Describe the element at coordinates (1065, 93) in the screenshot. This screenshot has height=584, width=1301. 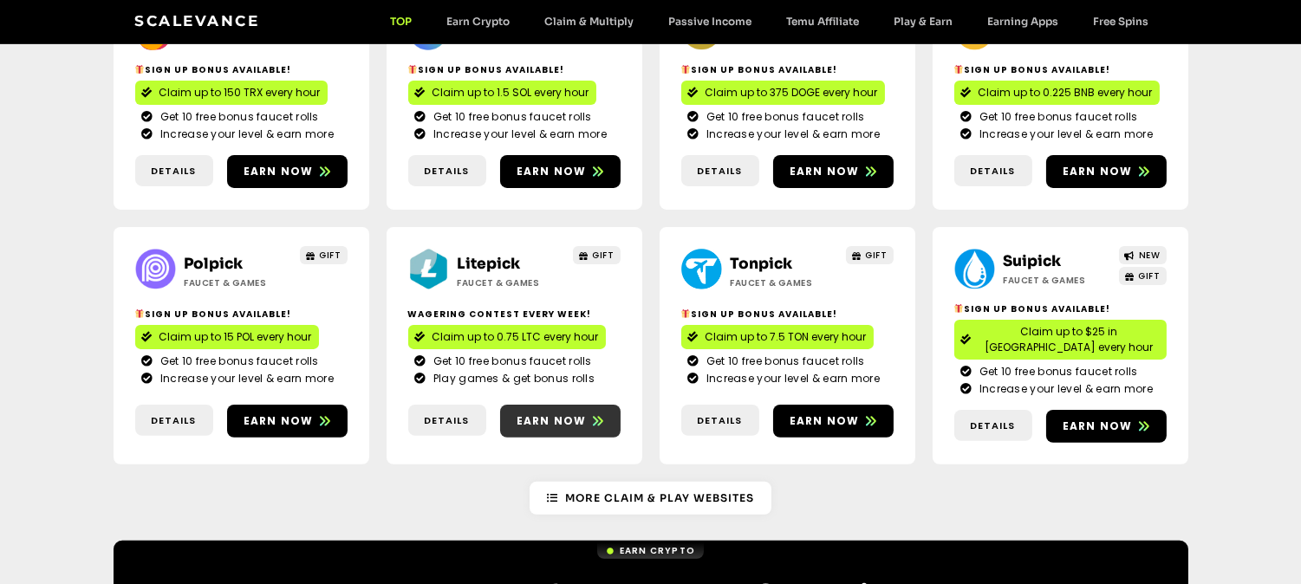
I see `span: Claim up to 0.225 BNB every hour` at that location.